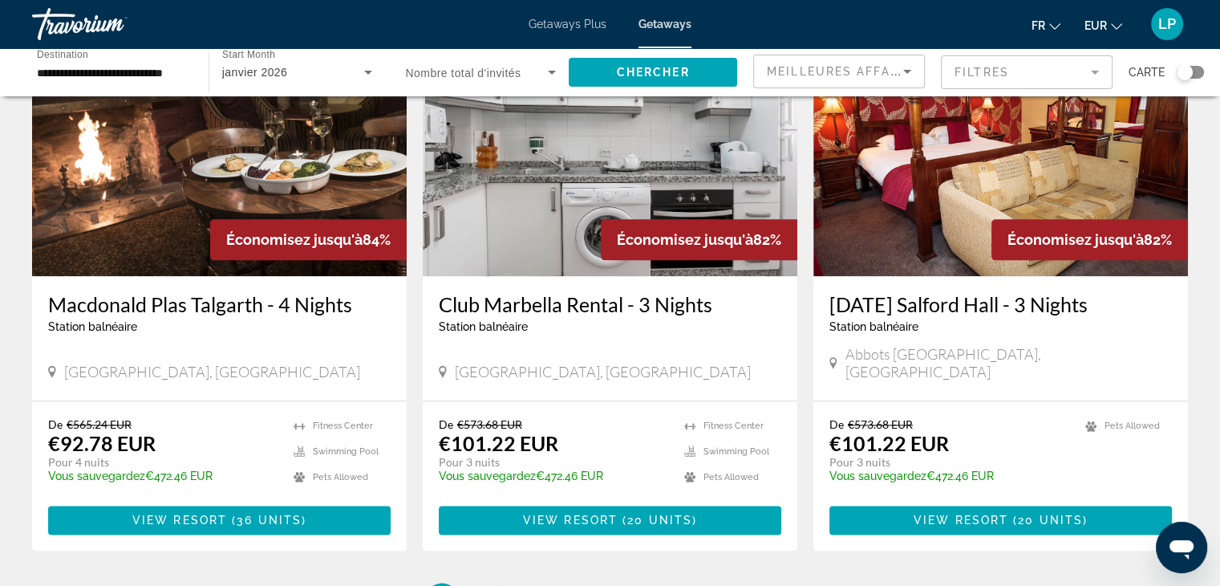 The width and height of the screenshot is (1220, 586). I want to click on span: €565.24 EUR, so click(99, 424).